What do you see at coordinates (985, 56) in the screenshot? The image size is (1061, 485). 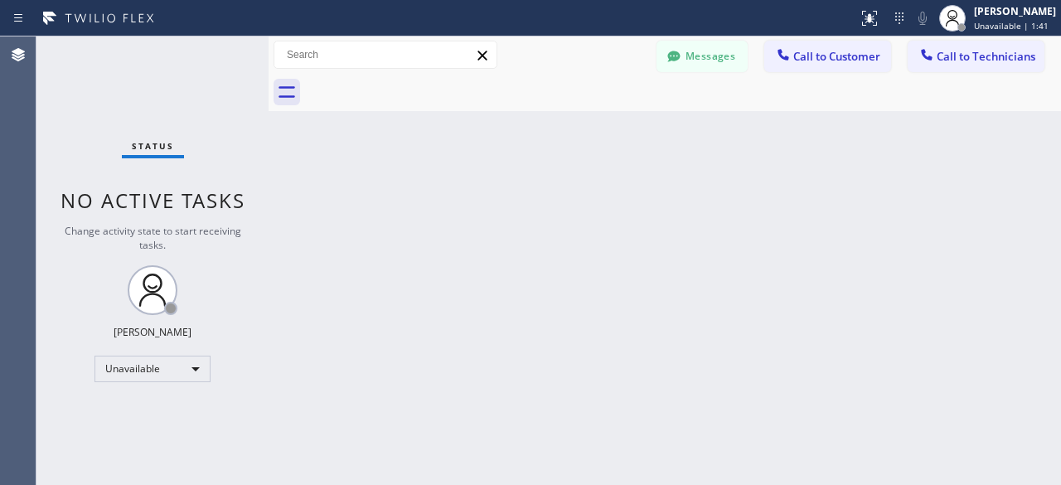 I see `span: Call to Technicians` at bounding box center [985, 56].